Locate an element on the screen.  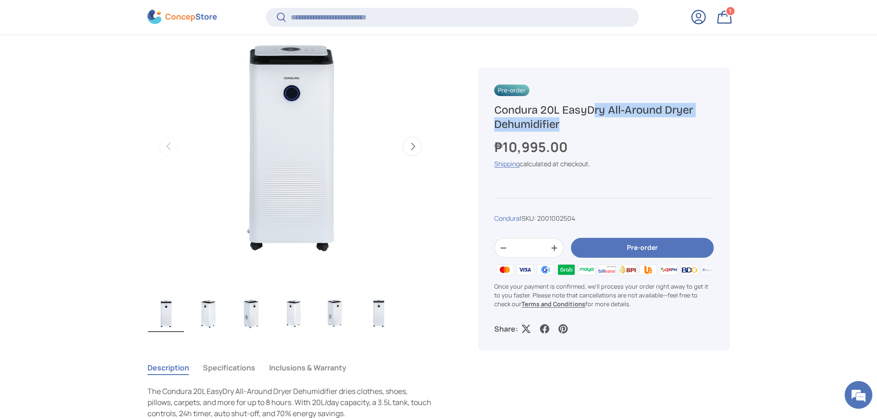
a: Condura is located at coordinates (506, 219).